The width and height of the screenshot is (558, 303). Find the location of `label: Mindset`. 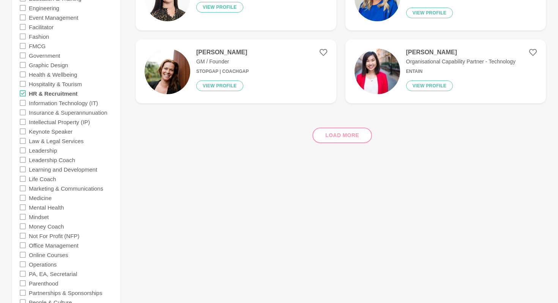

label: Mindset is located at coordinates (39, 216).